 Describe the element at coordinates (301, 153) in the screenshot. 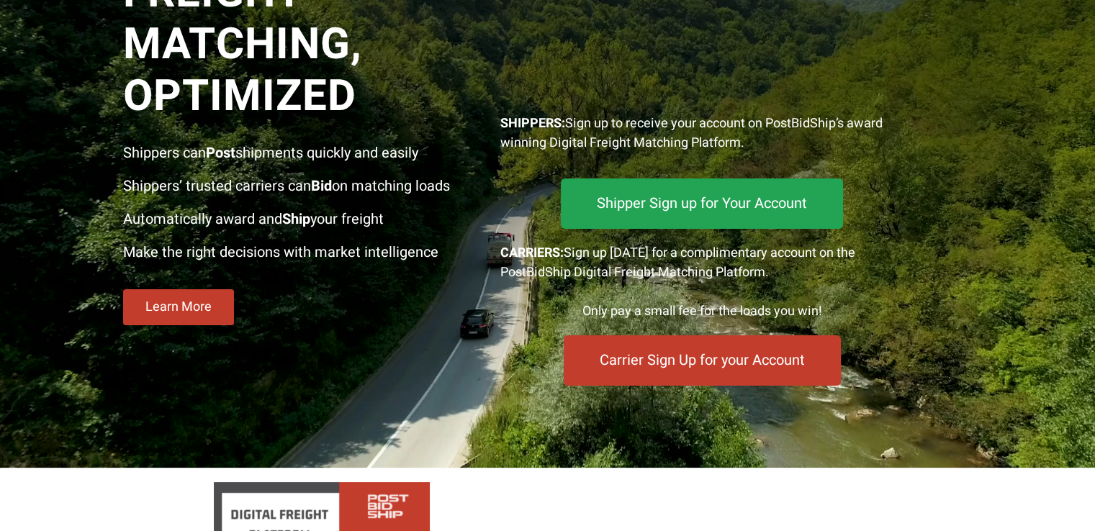

I see `p: Shippers can shipments quickly and easily` at that location.